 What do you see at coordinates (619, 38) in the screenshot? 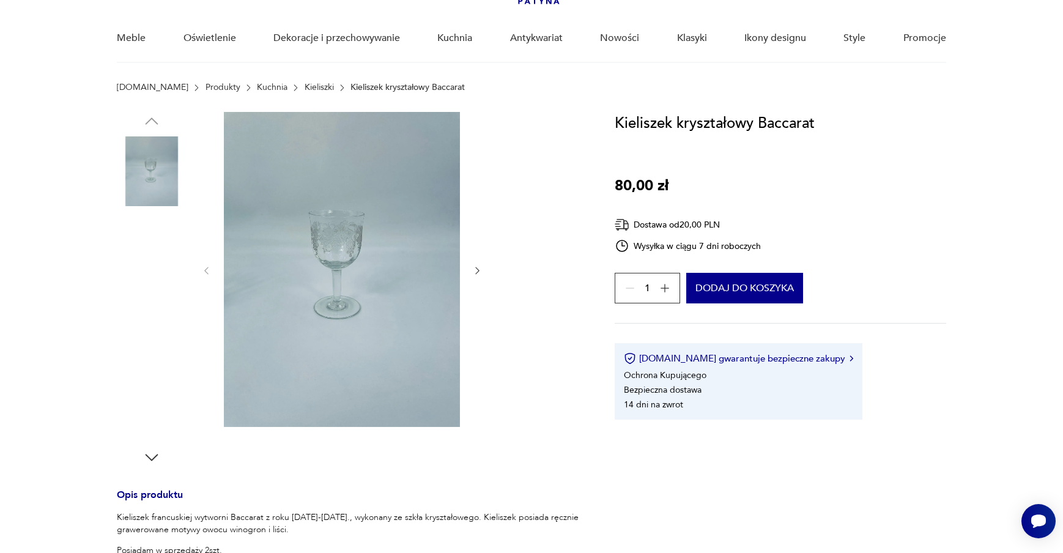
I see `a: Nowości` at bounding box center [619, 38].